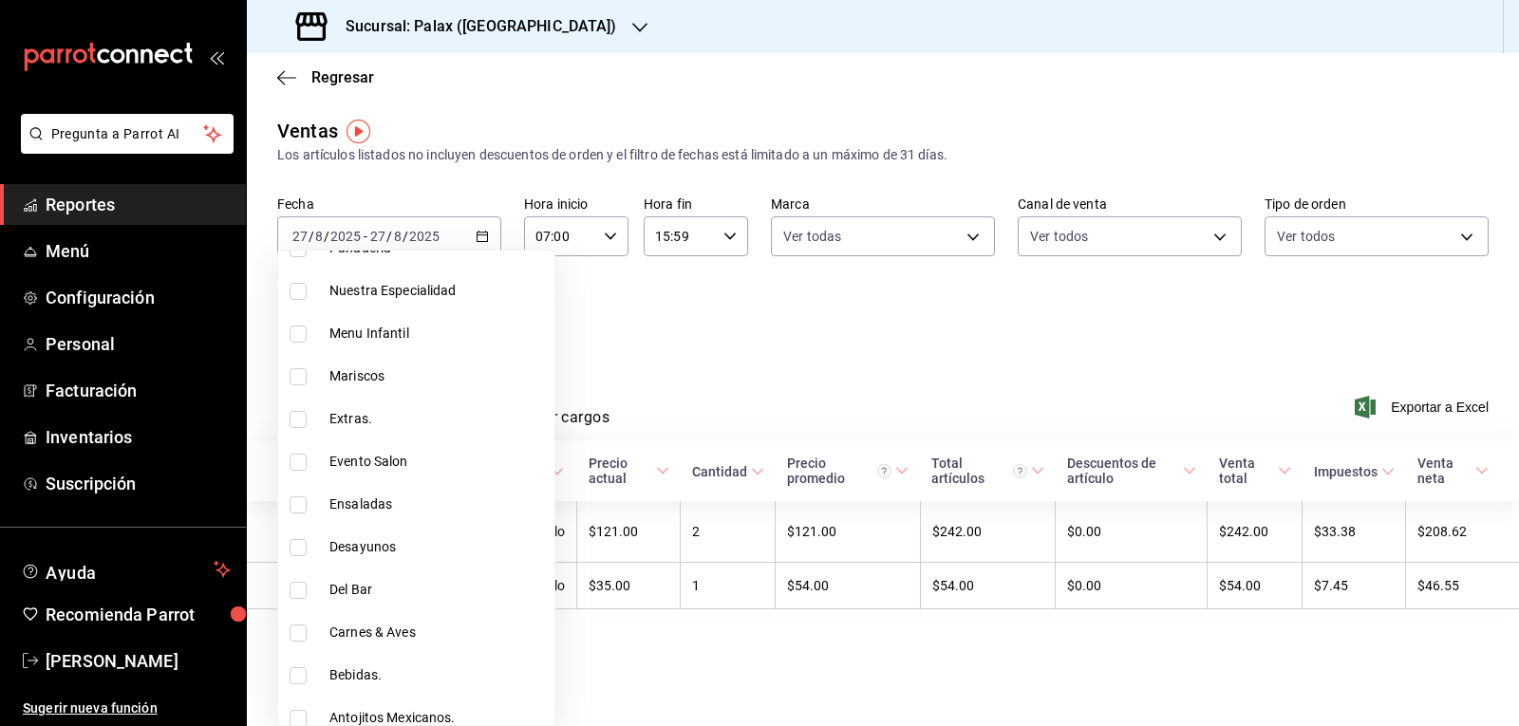 The image size is (1519, 726). I want to click on span: Nuestra Especialidad, so click(438, 290).